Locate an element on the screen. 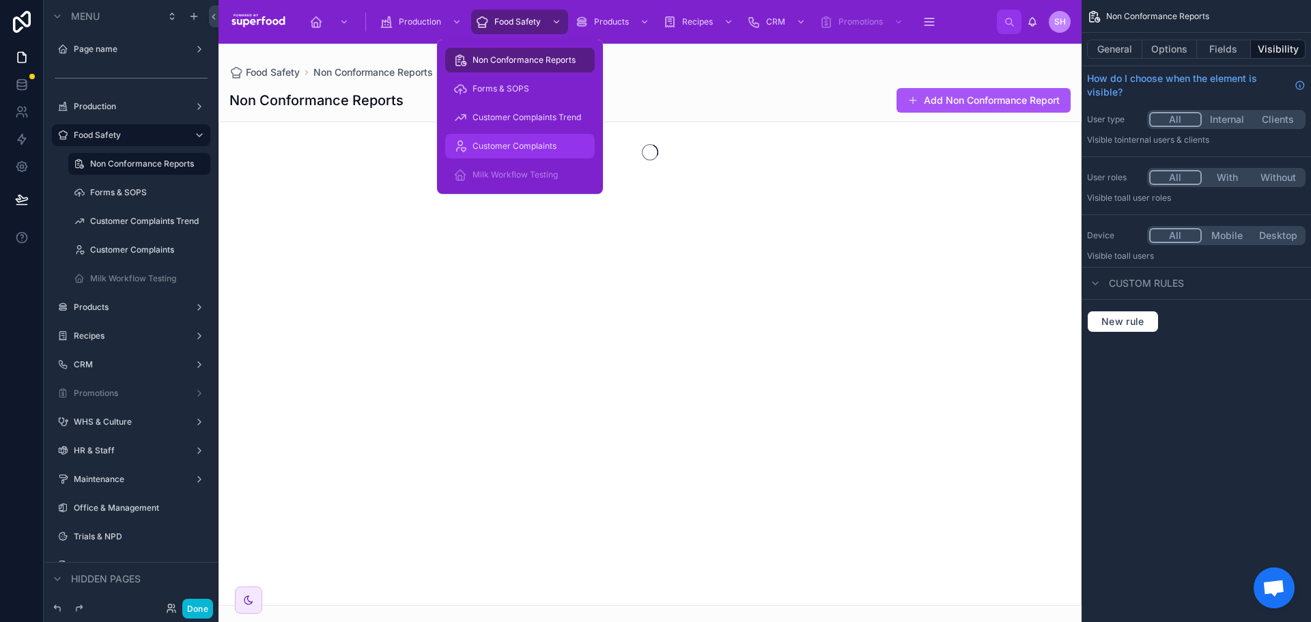  span: SH is located at coordinates (1060, 22).